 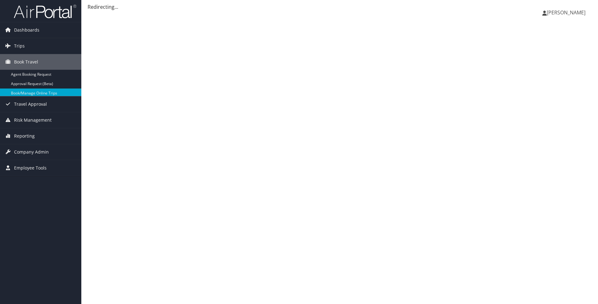 I want to click on span: Company Admin, so click(x=31, y=152).